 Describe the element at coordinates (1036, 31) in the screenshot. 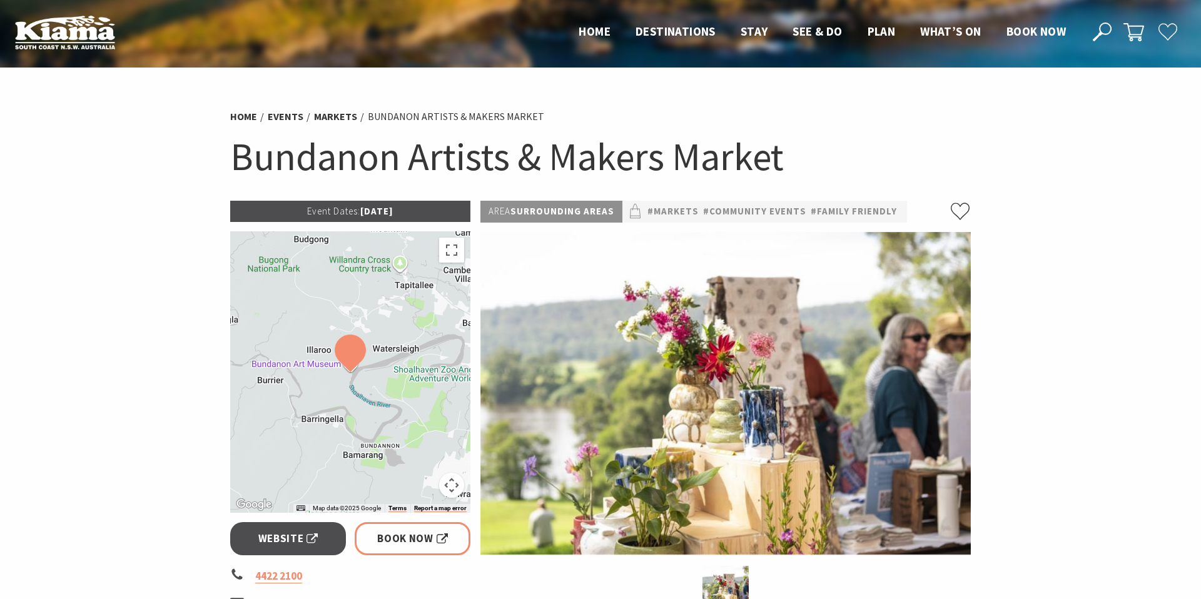

I see `span: Book now` at that location.